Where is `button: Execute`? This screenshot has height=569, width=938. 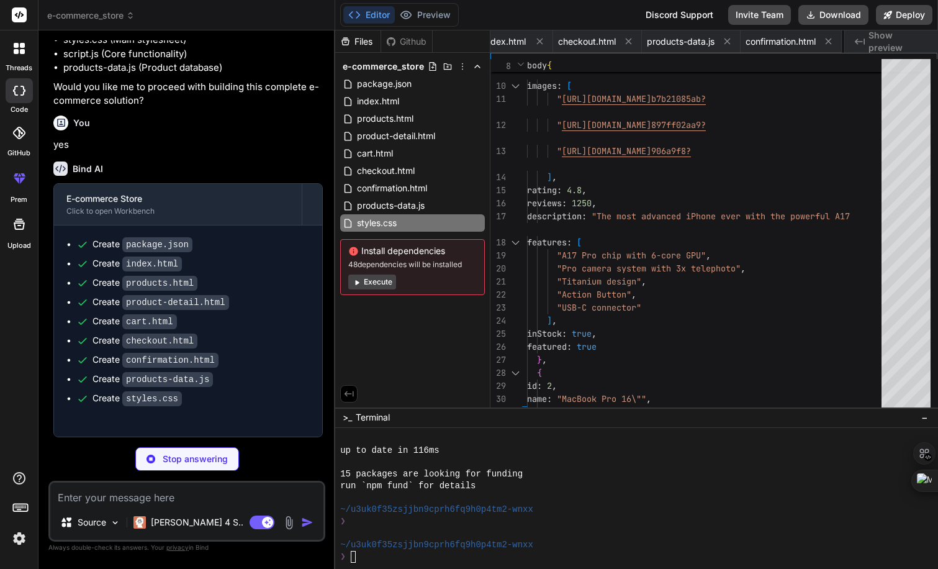
button: Execute is located at coordinates (372, 282).